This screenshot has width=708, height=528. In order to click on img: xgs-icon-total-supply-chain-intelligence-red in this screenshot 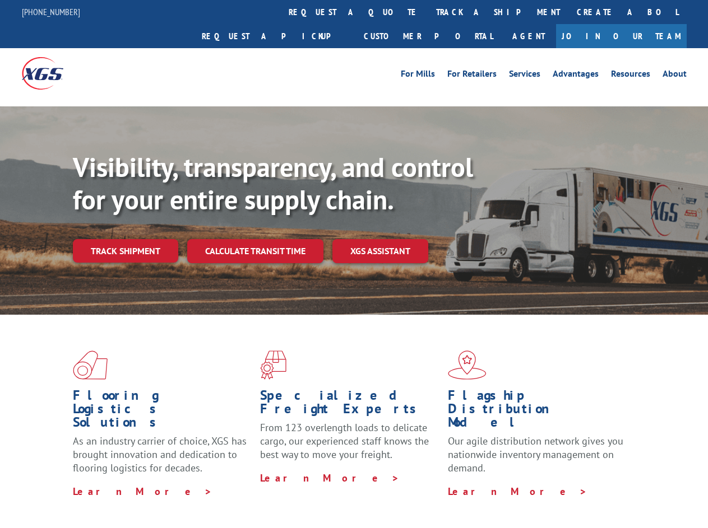, I will do `click(90, 365)`.